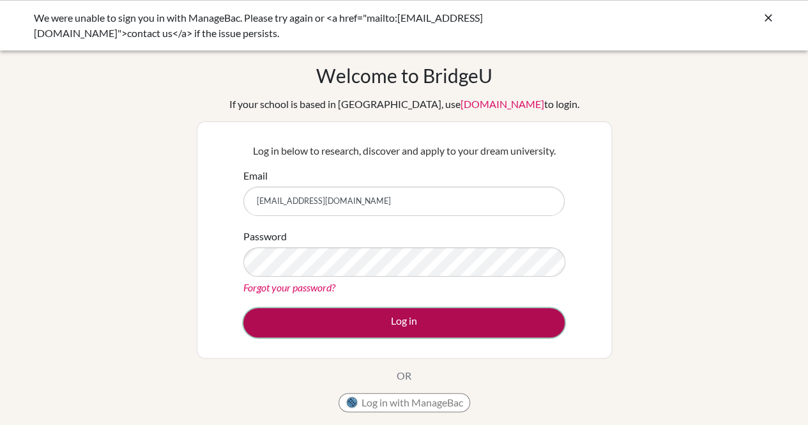  I want to click on button: Log in, so click(404, 323).